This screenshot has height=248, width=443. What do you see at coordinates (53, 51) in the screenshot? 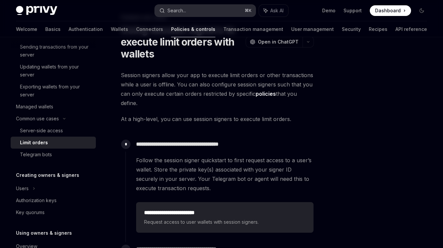
I see `a: Sending transactions from your server` at bounding box center [53, 51].